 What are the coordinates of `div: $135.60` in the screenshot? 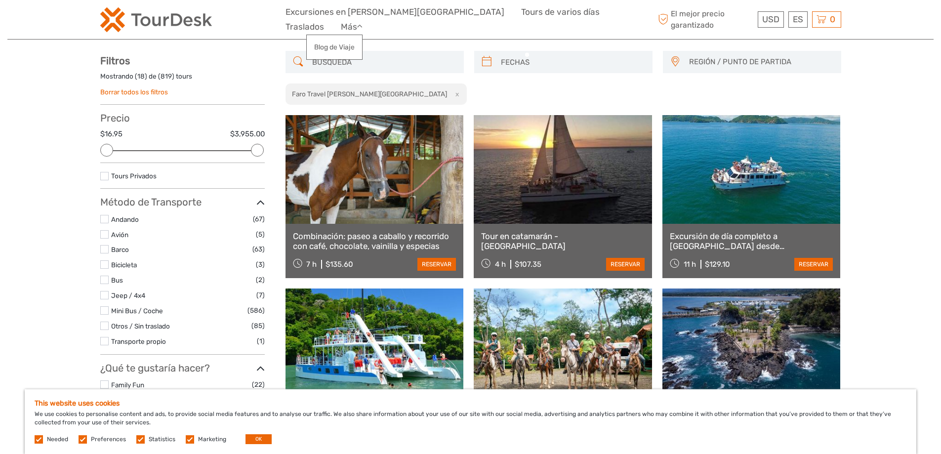 It's located at (340, 264).